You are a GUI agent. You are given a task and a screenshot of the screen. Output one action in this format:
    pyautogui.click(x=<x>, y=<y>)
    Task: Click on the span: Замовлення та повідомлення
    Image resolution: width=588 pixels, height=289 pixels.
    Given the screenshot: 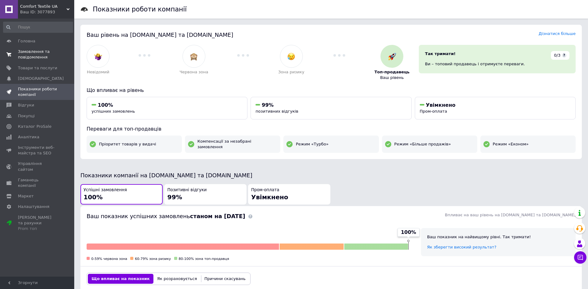 What is the action you would take?
    pyautogui.click(x=37, y=54)
    